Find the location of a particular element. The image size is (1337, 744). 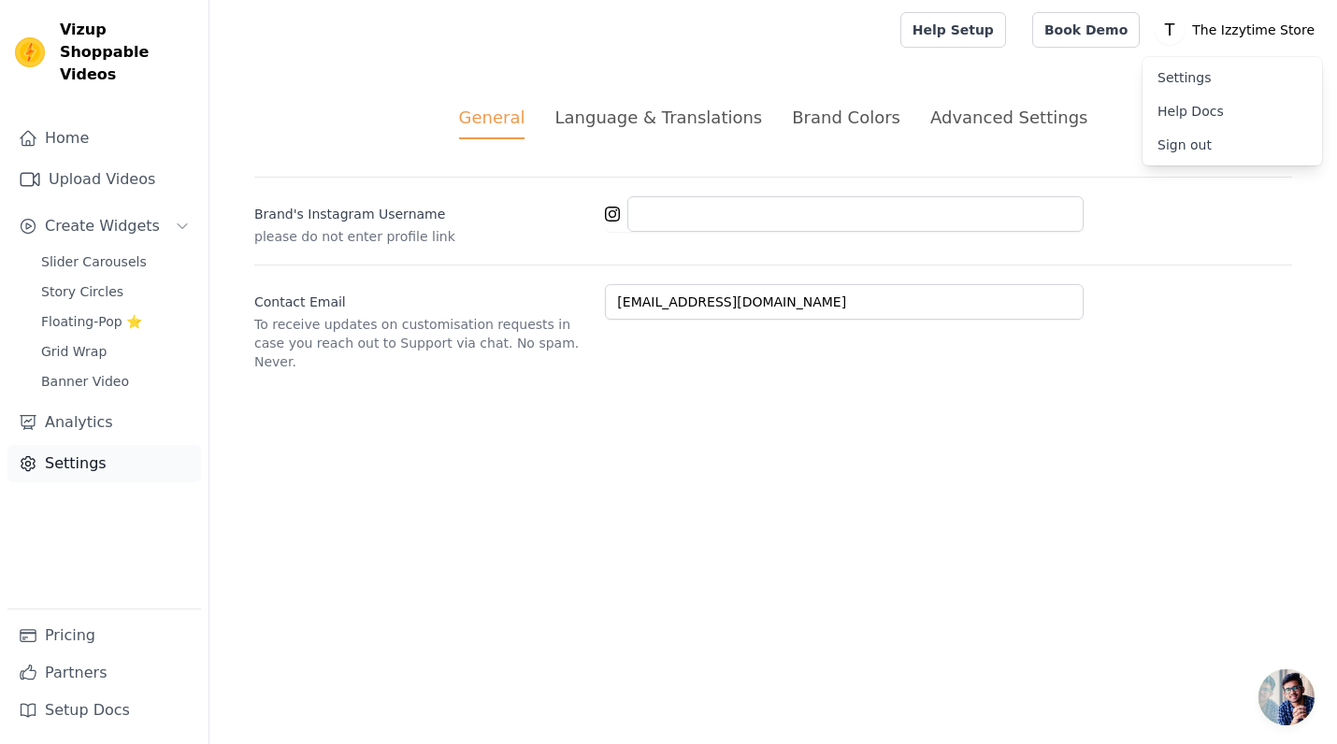

a: Grid Wrap is located at coordinates (115, 352).